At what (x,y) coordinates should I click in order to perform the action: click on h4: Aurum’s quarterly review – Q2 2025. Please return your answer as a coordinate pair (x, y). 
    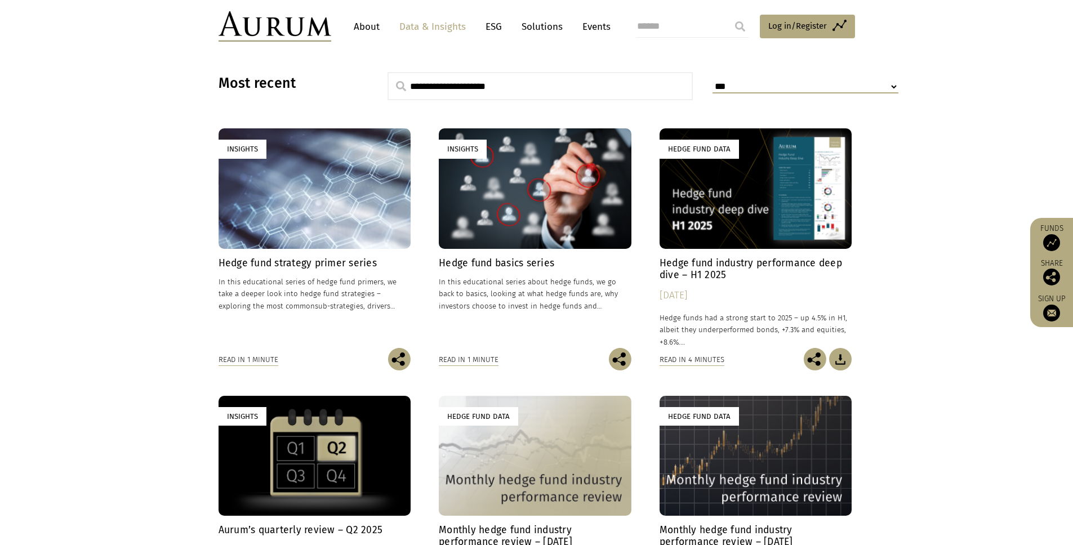
    Looking at the image, I should click on (315, 530).